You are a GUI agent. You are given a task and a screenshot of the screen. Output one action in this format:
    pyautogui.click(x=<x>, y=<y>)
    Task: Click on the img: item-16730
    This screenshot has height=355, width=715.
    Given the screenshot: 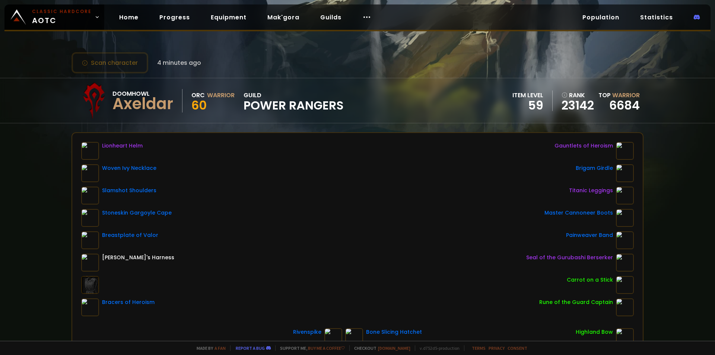 What is the action you would take?
    pyautogui.click(x=90, y=240)
    